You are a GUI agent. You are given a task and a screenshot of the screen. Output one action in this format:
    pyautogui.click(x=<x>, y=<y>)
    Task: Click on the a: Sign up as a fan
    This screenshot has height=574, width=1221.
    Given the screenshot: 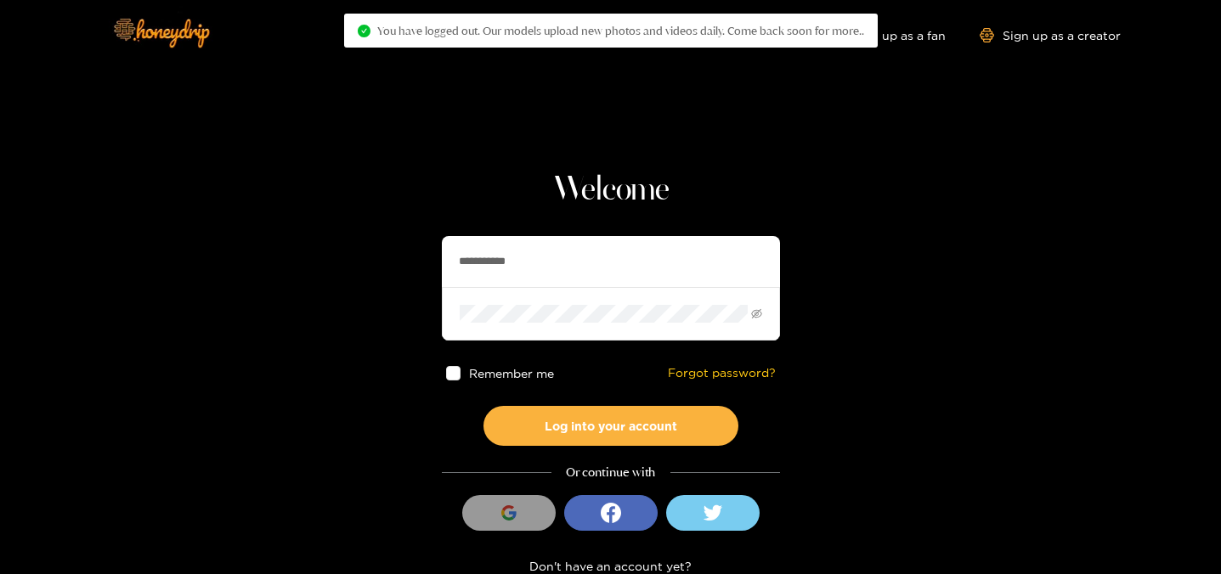 What is the action you would take?
    pyautogui.click(x=887, y=35)
    